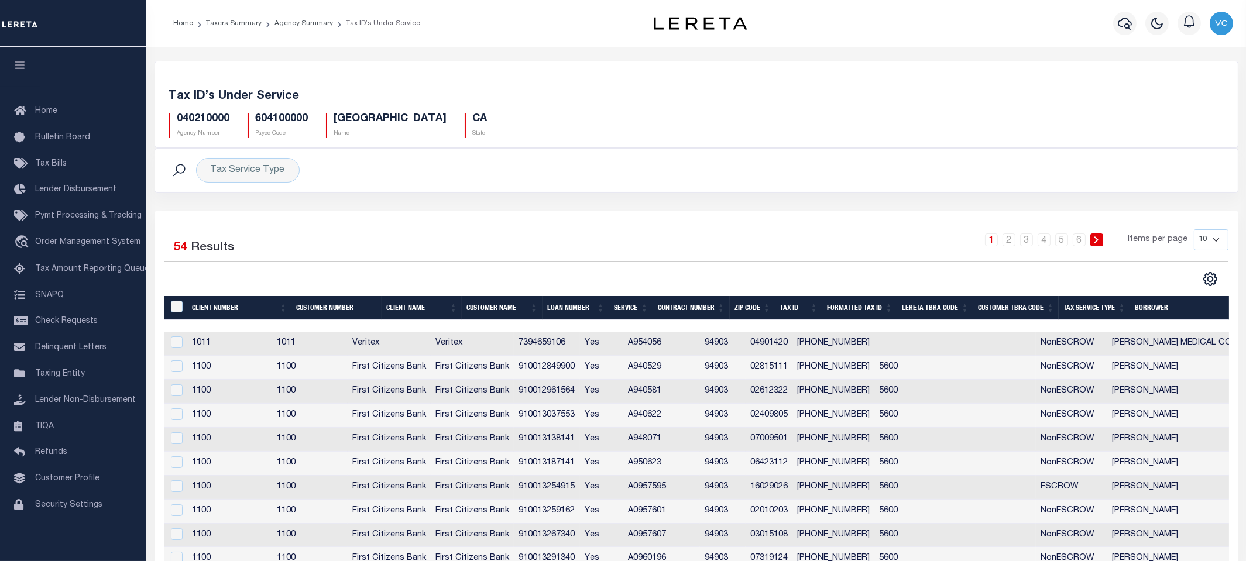 The image size is (1246, 561). What do you see at coordinates (502, 308) in the screenshot?
I see `th: Customer Name: activate to sort column ascending` at bounding box center [502, 308].